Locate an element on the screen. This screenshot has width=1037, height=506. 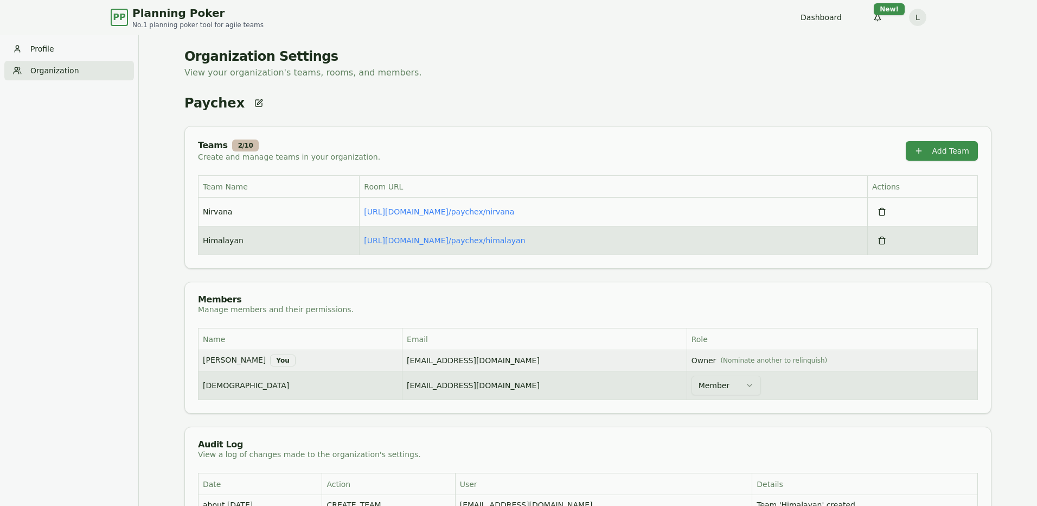
th: Role is located at coordinates (832, 339).